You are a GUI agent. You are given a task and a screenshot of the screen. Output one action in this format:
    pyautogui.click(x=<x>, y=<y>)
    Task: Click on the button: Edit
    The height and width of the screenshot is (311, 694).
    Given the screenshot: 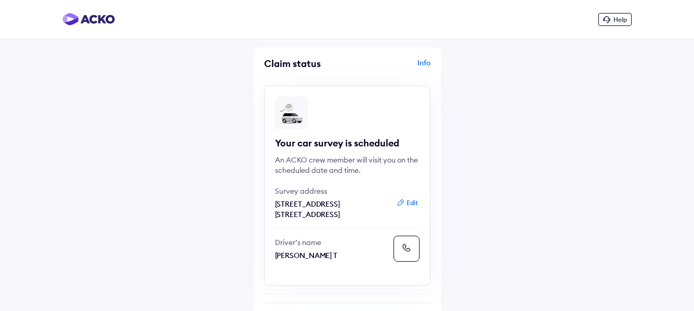 What is the action you would take?
    pyautogui.click(x=407, y=203)
    